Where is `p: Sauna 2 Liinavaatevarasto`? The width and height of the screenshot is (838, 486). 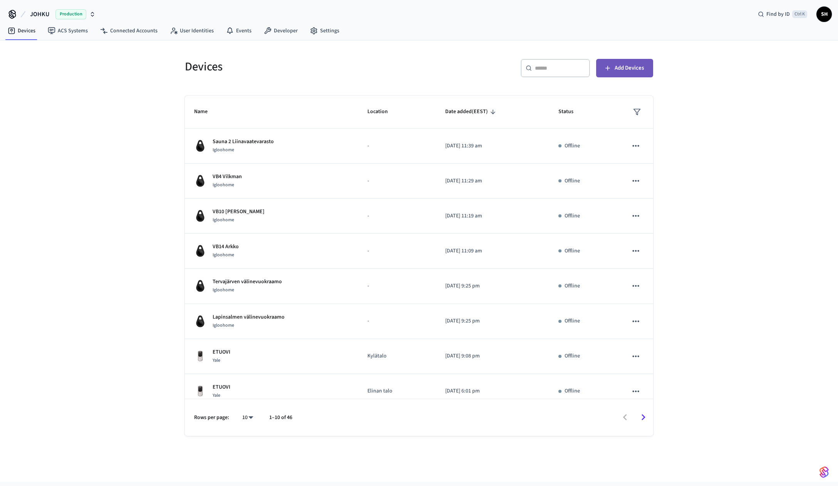 p: Sauna 2 Liinavaatevarasto is located at coordinates (243, 142).